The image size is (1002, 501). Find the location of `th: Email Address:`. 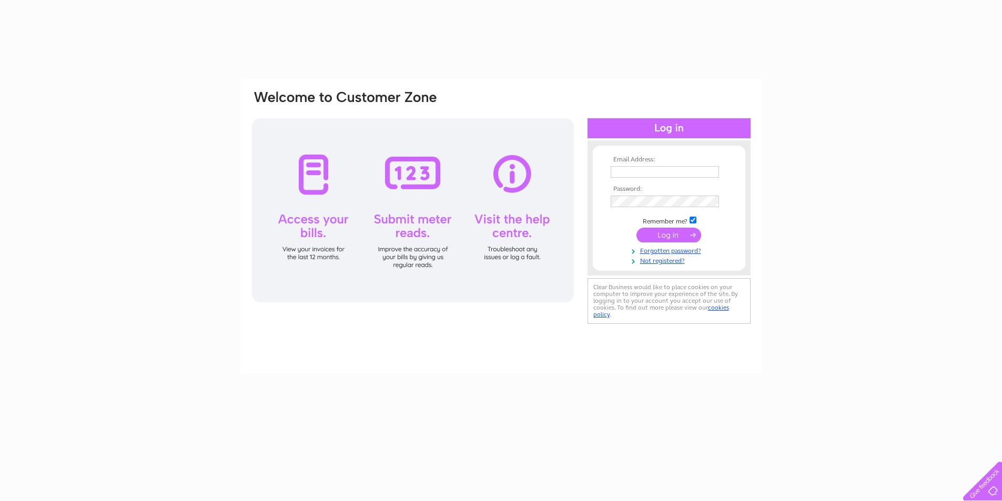

th: Email Address: is located at coordinates (669, 160).